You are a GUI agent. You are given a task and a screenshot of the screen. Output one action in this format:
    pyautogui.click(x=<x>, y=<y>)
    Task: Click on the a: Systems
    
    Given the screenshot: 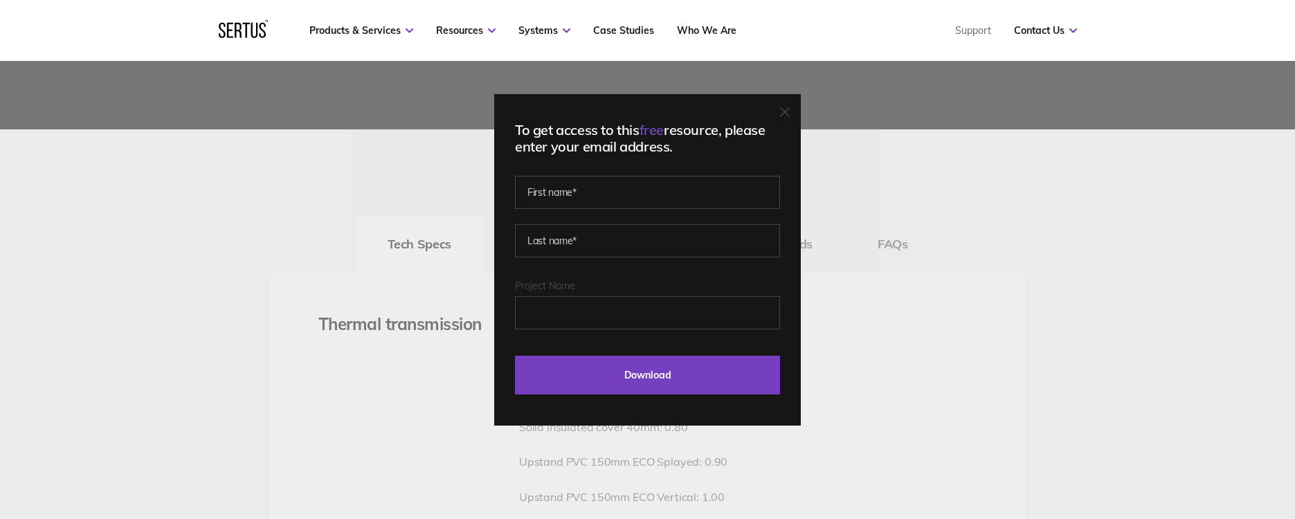 What is the action you would take?
    pyautogui.click(x=544, y=30)
    